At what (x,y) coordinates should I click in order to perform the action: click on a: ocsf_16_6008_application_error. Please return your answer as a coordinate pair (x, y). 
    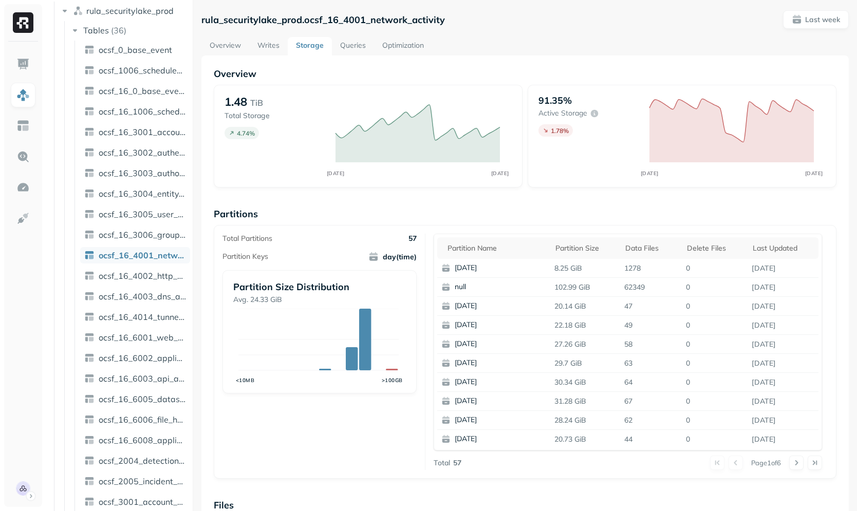
    Looking at the image, I should click on (135, 440).